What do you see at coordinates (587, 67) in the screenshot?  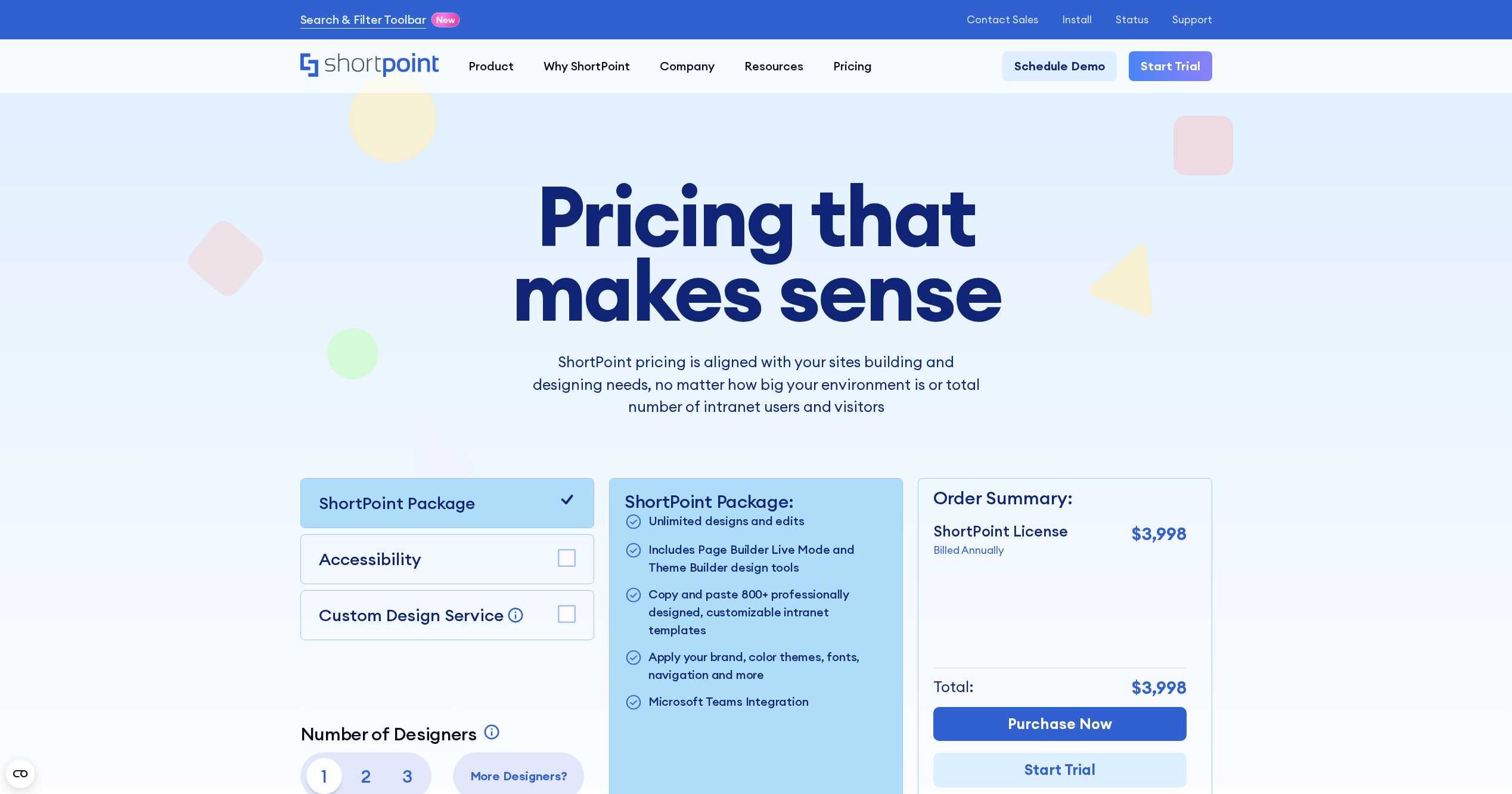 I see `div: Why ShortPoint` at bounding box center [587, 67].